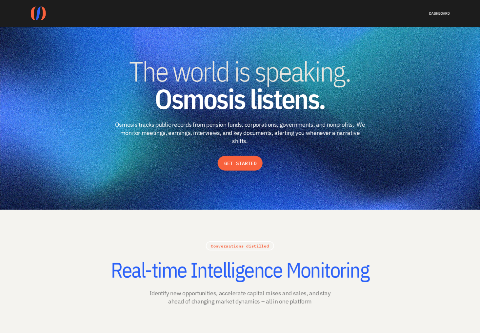  What do you see at coordinates (240, 99) in the screenshot?
I see `strong: Osmosis listens.` at bounding box center [240, 99].